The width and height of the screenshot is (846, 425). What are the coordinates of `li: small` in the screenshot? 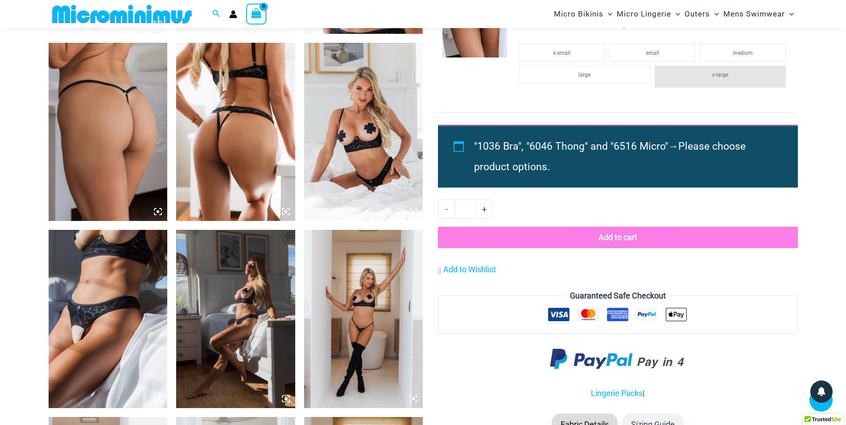 It's located at (652, 53).